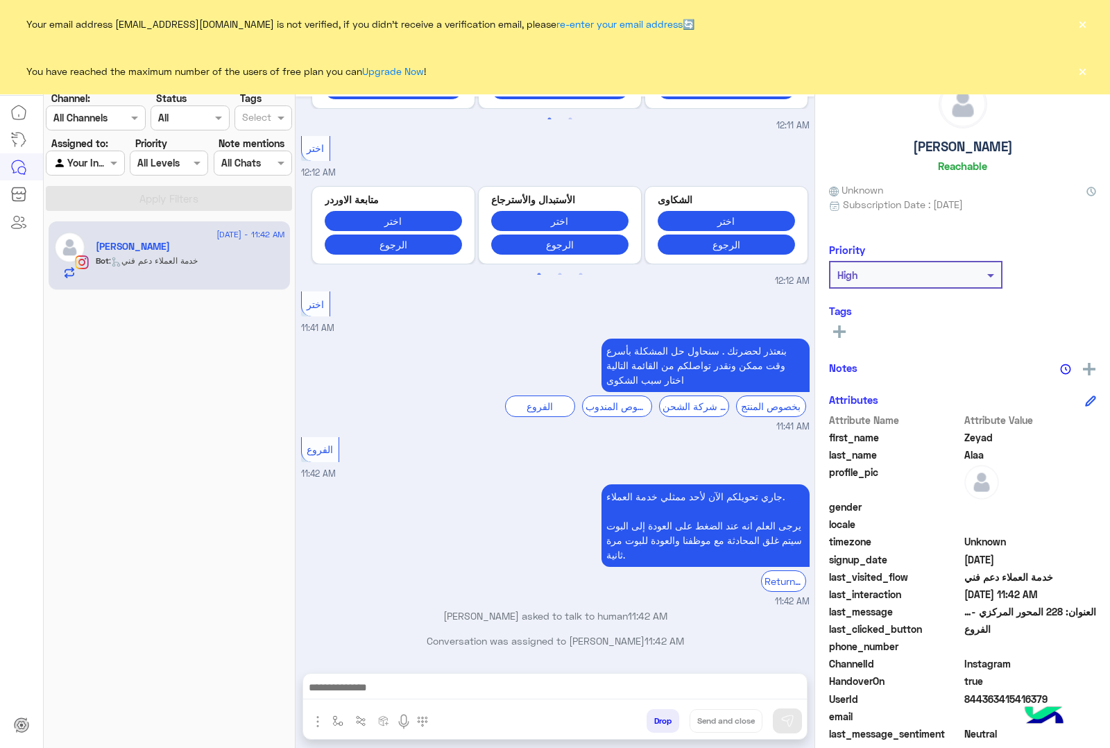 This screenshot has height=748, width=1110. What do you see at coordinates (133, 246) in the screenshot?
I see `h5: Zeyad Alaa` at bounding box center [133, 246].